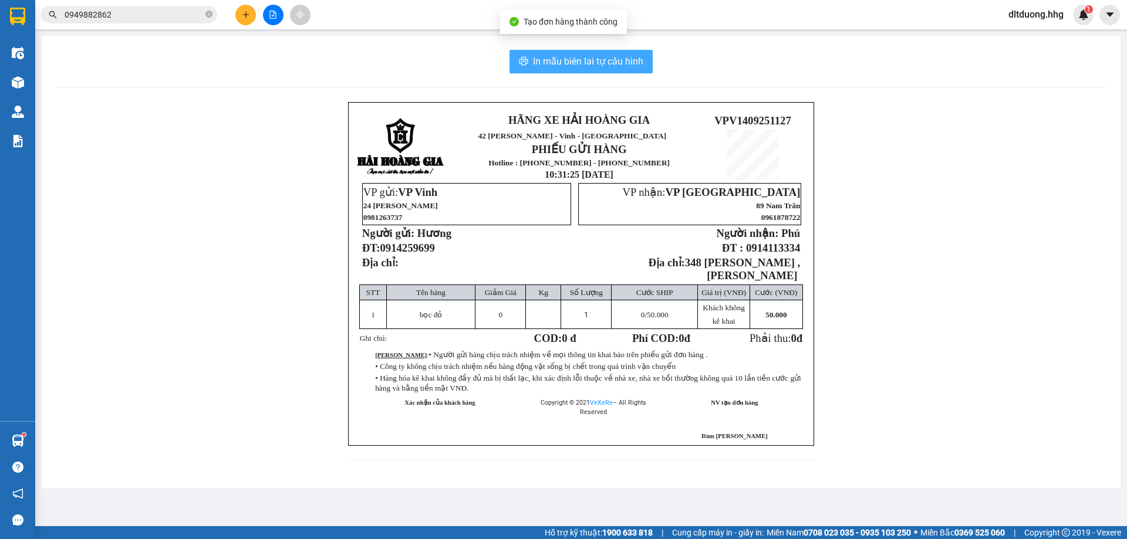  What do you see at coordinates (711, 192) in the screenshot?
I see `span: VP nhận:` at bounding box center [711, 192].